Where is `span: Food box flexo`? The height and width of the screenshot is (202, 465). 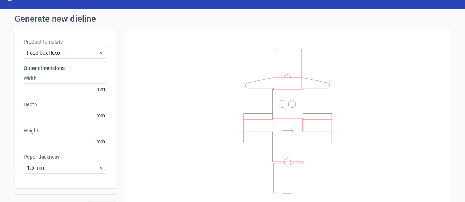
span: Food box flexo is located at coordinates (62, 53).